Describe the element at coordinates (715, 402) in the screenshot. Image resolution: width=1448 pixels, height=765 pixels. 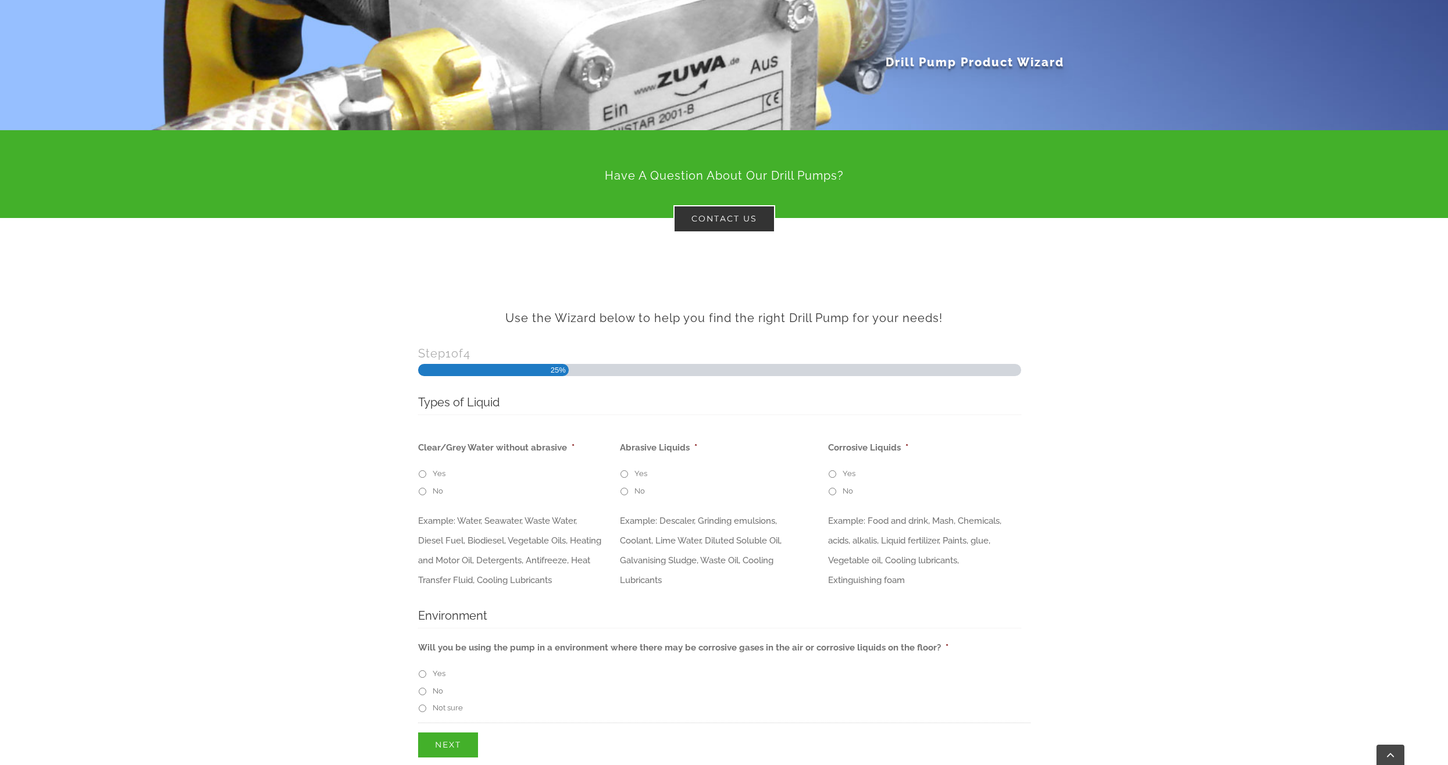
I see `h2: Types of Liquid` at that location.